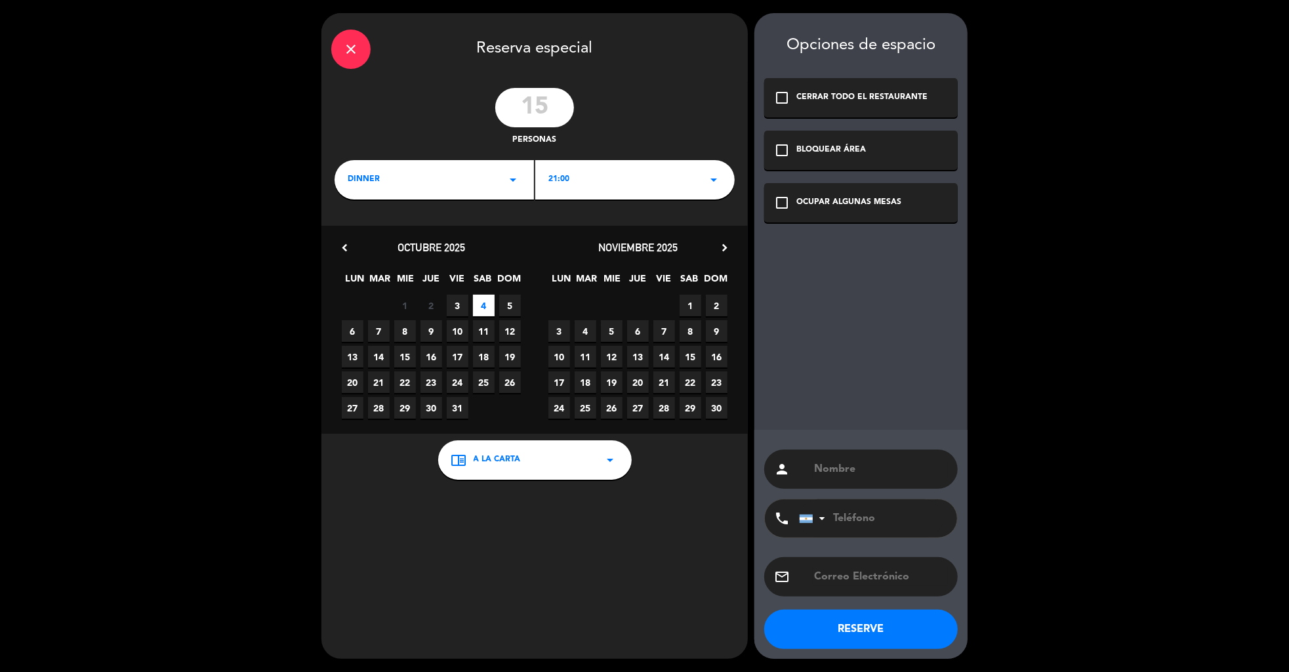  I want to click on div: Reserva especial, so click(535, 47).